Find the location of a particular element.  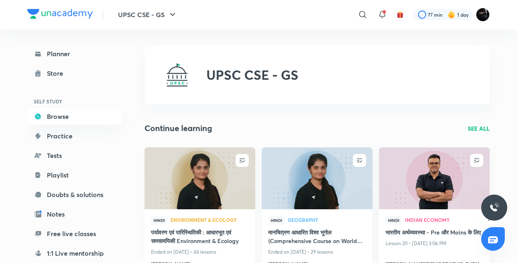

img: ttu is located at coordinates (494, 207).